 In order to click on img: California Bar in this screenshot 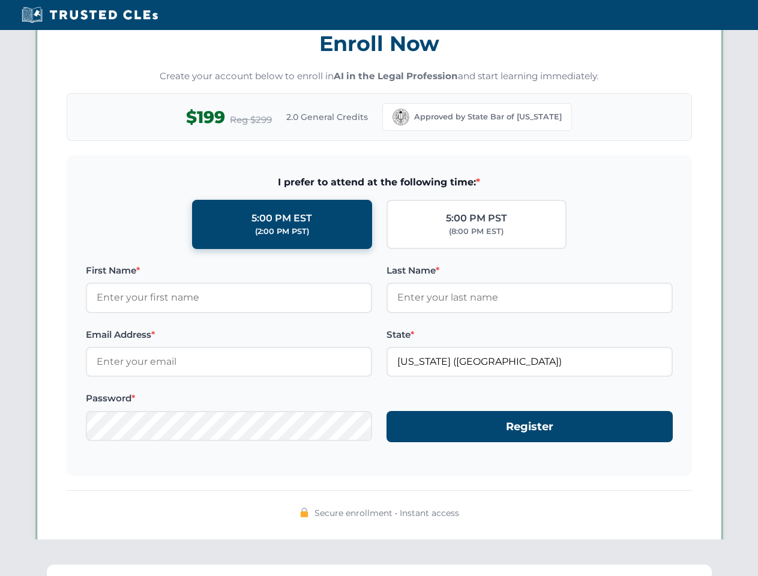, I will do `click(401, 117)`.